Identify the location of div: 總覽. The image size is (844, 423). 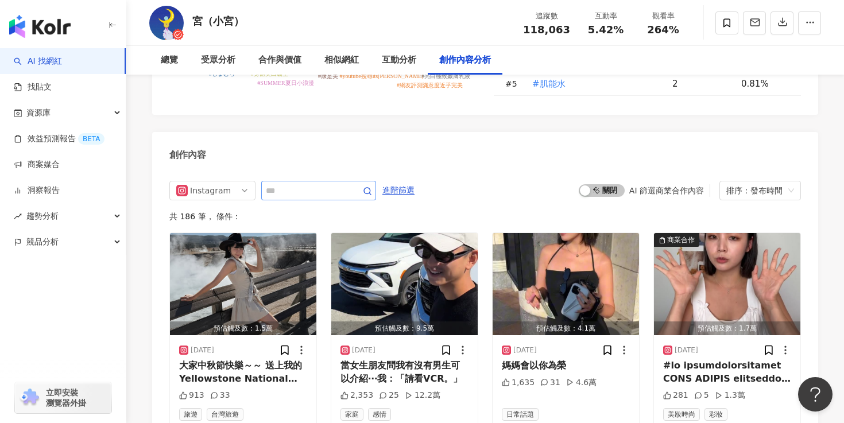
(169, 60).